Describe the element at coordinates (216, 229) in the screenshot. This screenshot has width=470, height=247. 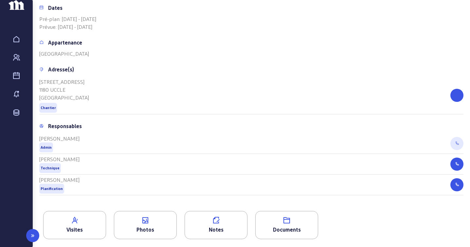
I see `div: Notes` at that location.